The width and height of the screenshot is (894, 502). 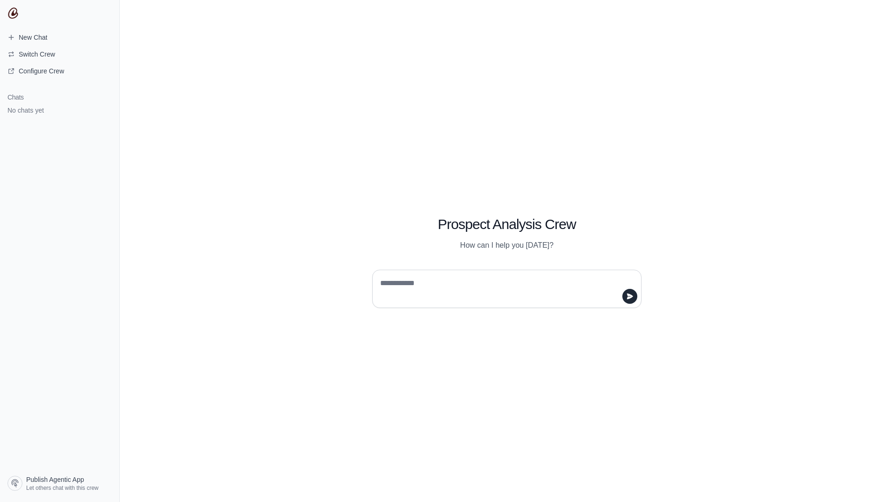 What do you see at coordinates (55, 480) in the screenshot?
I see `span: Publish Agentic App` at bounding box center [55, 480].